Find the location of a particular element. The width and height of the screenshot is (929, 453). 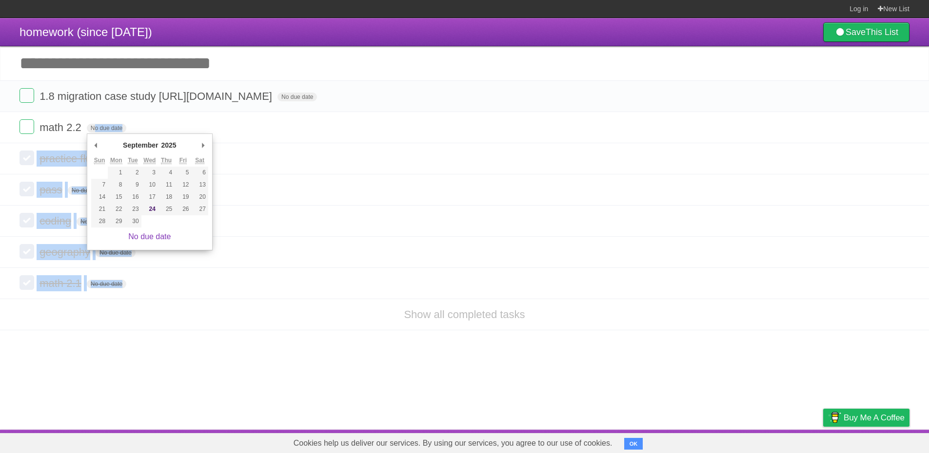

button: 21 is located at coordinates (99, 209).